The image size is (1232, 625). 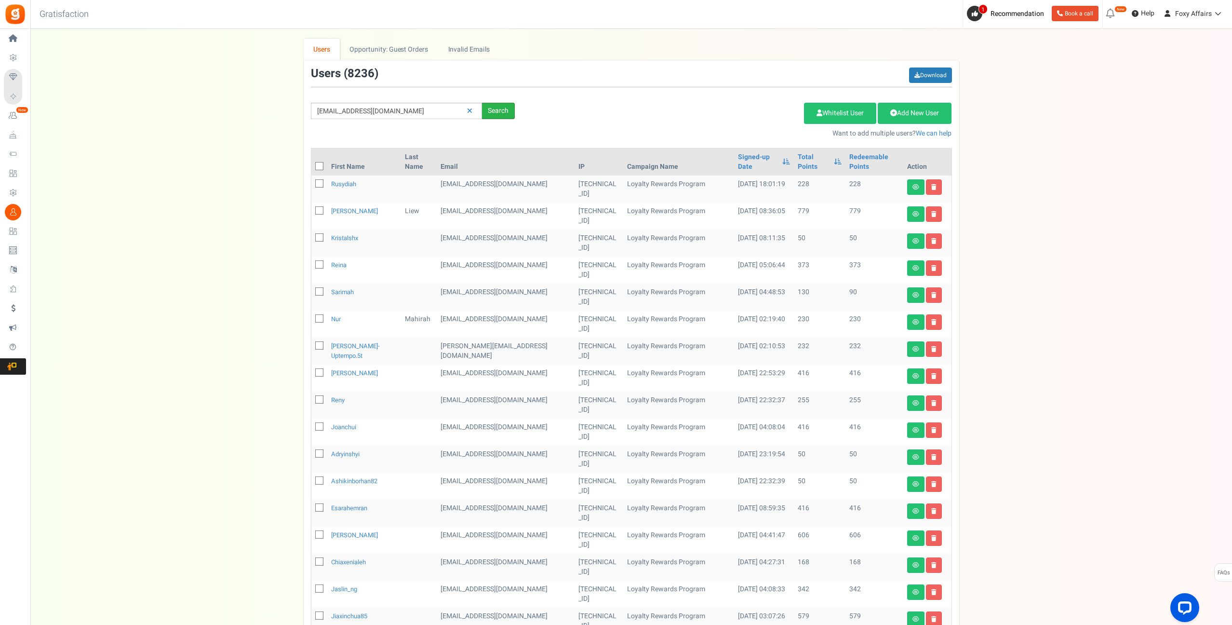 I want to click on span: 1, so click(x=983, y=9).